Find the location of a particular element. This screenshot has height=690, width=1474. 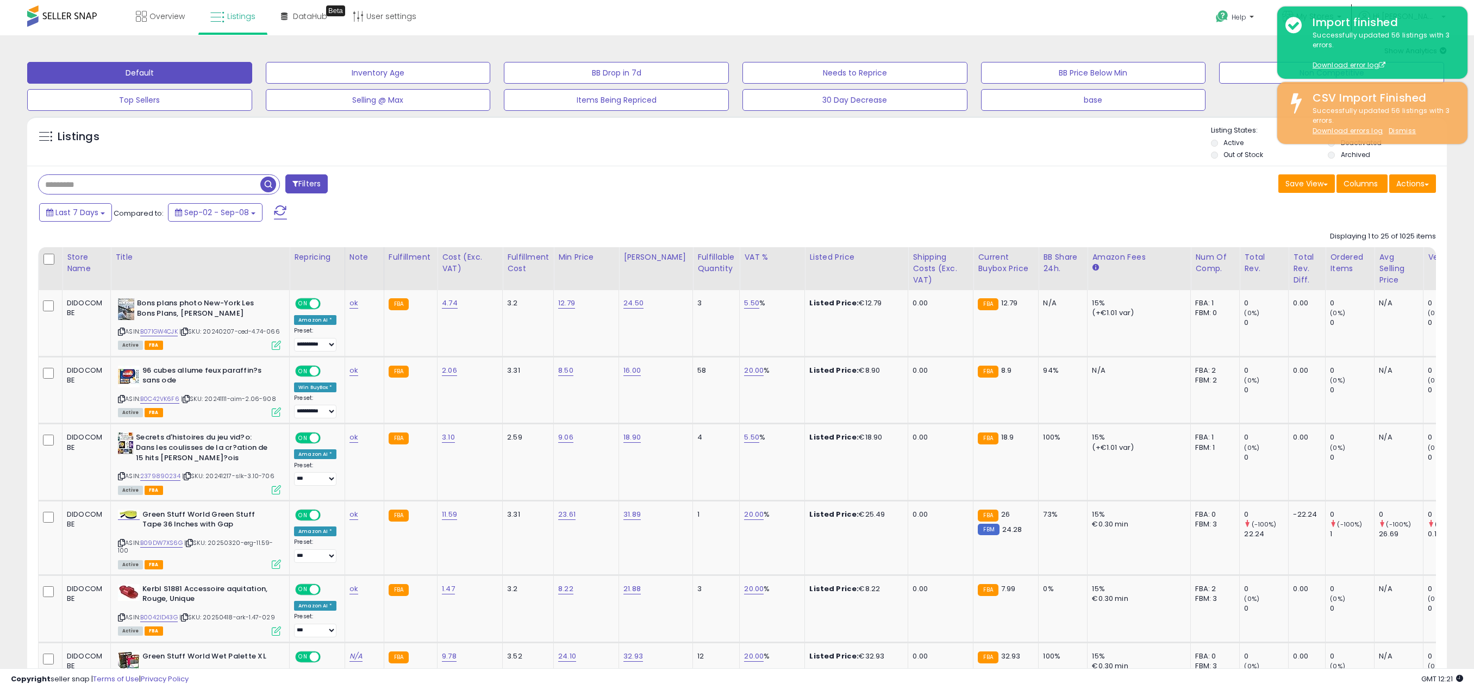

div: Title is located at coordinates (200, 257).